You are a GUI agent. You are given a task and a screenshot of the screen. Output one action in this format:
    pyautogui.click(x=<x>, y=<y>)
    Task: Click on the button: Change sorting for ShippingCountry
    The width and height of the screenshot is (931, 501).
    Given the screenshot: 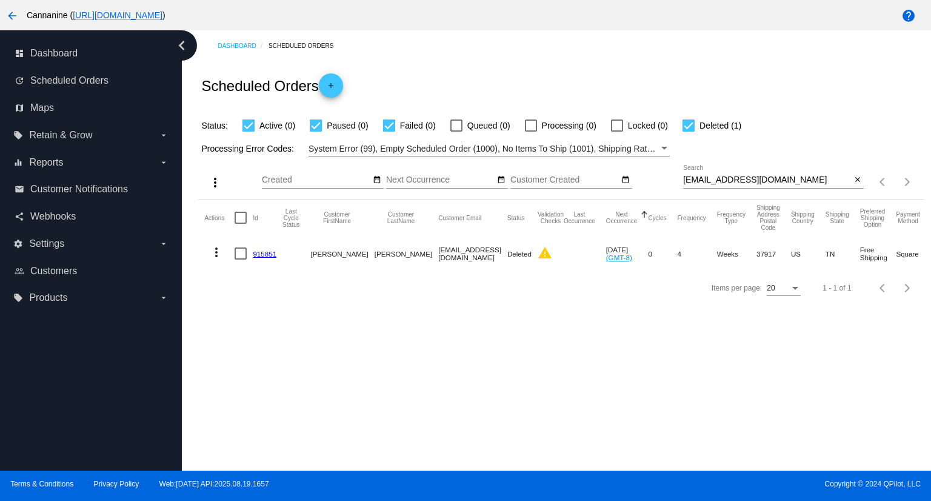 What is the action you would take?
    pyautogui.click(x=802, y=218)
    